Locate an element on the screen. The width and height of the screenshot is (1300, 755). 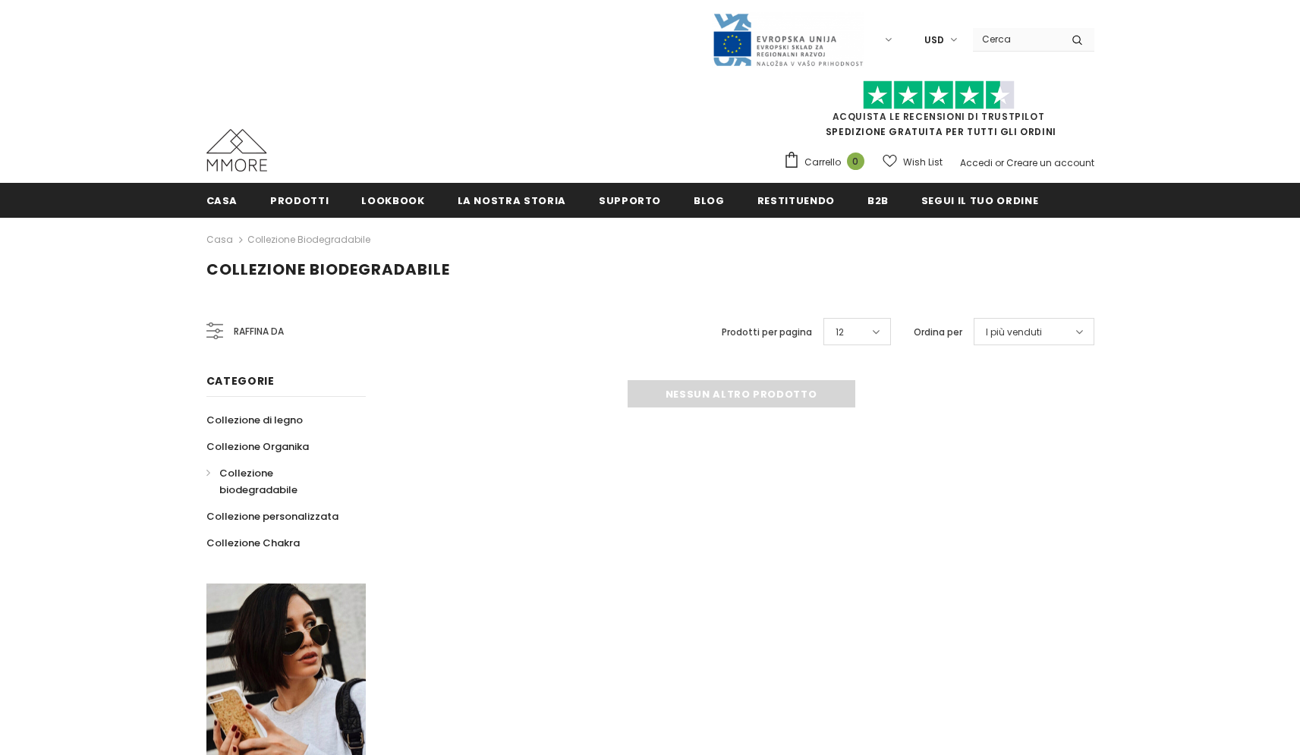
a: La nostra storia is located at coordinates (512, 200).